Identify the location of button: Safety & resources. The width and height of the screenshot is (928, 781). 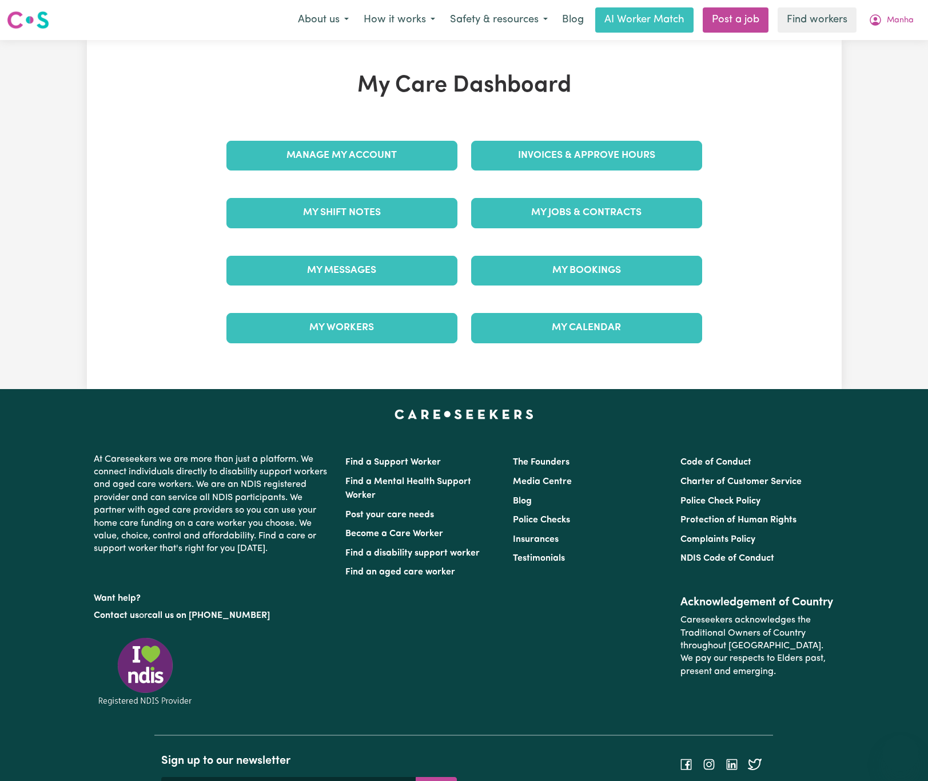
(499, 20).